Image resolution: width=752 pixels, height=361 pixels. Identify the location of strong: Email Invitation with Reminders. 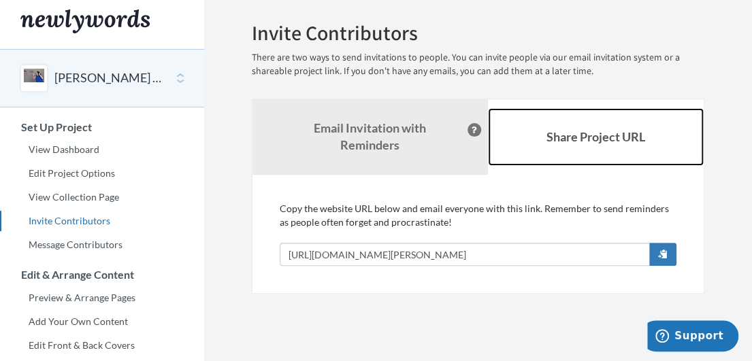
(369, 137).